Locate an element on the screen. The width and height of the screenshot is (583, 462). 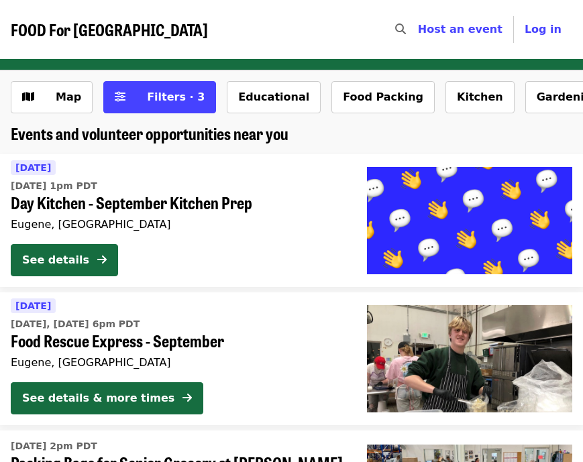
input: Search is located at coordinates (419, 30).